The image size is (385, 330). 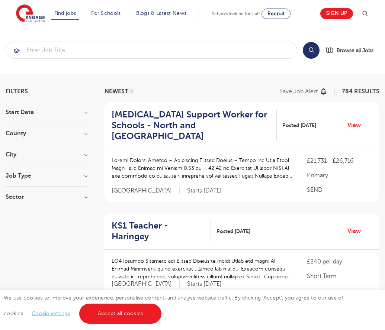 I want to click on h3: County, so click(x=46, y=134).